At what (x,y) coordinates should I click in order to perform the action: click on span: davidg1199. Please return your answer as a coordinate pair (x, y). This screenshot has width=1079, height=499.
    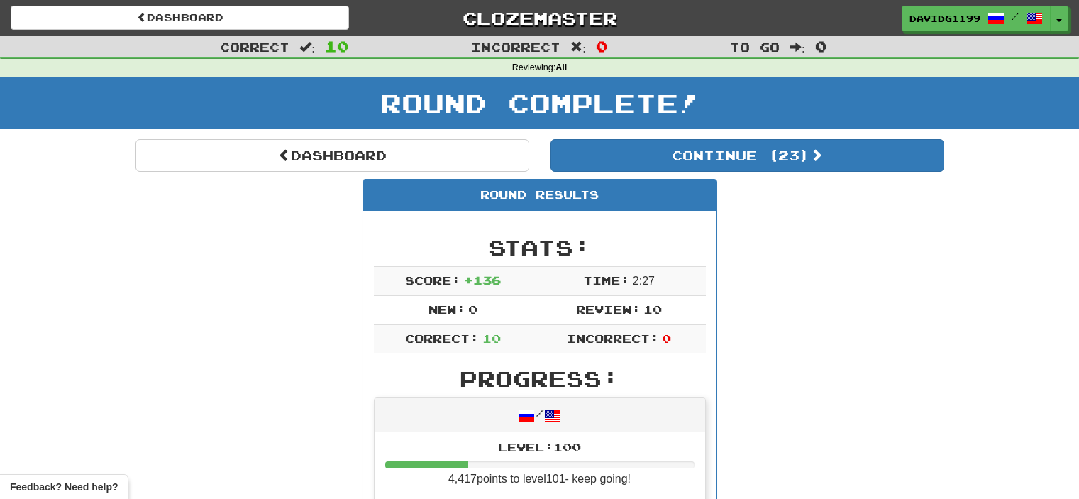
    Looking at the image, I should click on (945, 18).